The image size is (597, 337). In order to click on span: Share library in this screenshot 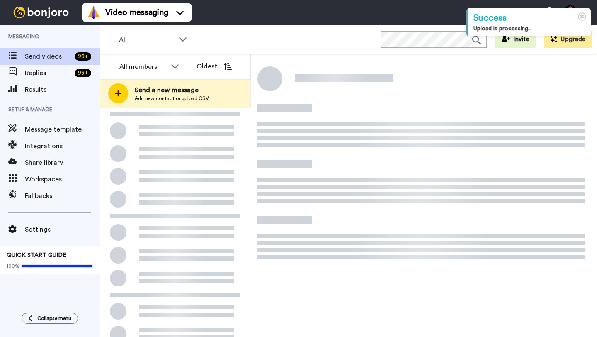, I will do `click(62, 162)`.